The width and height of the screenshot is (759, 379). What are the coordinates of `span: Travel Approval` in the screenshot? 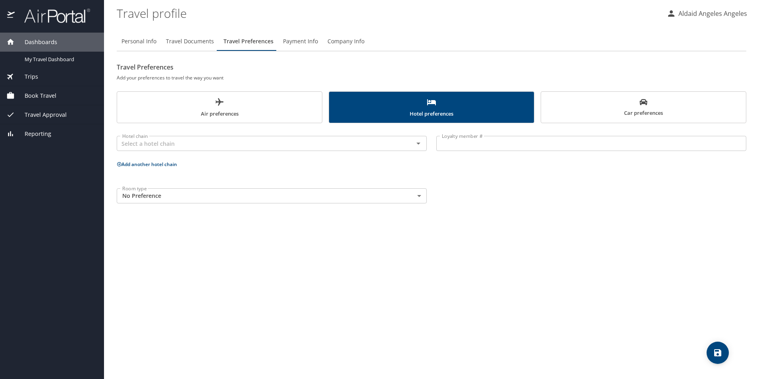 It's located at (40, 115).